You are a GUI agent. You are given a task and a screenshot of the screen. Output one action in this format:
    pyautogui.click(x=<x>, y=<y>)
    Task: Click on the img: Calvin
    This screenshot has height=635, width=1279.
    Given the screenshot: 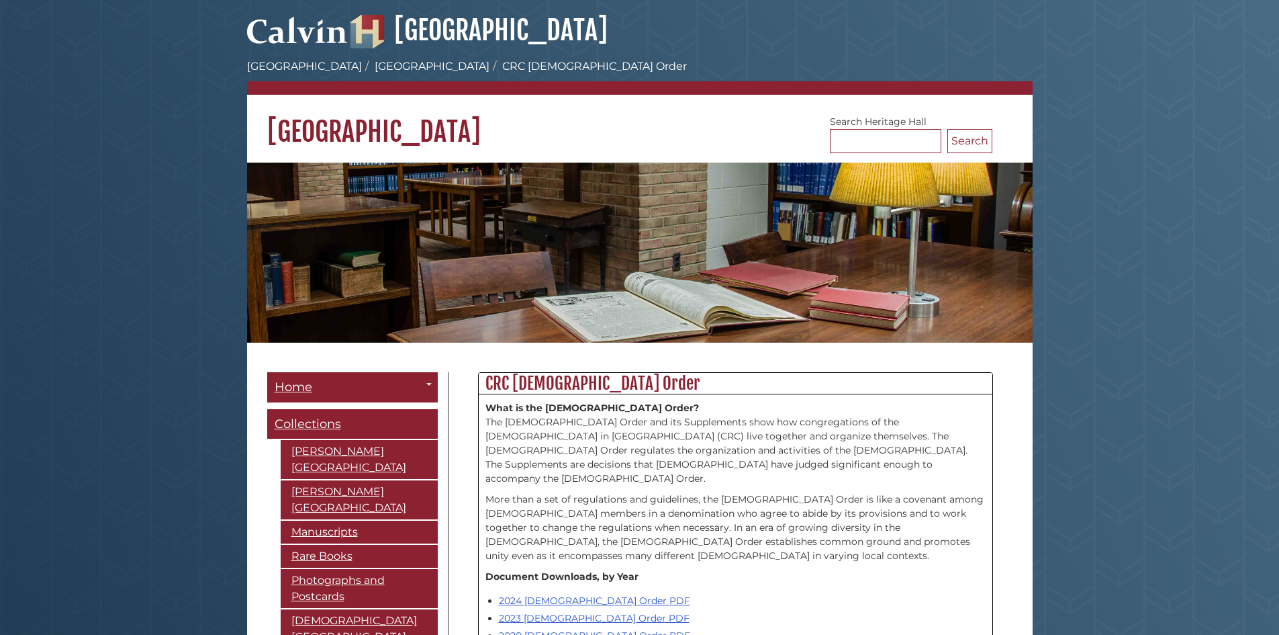 What is the action you would take?
    pyautogui.click(x=297, y=30)
    